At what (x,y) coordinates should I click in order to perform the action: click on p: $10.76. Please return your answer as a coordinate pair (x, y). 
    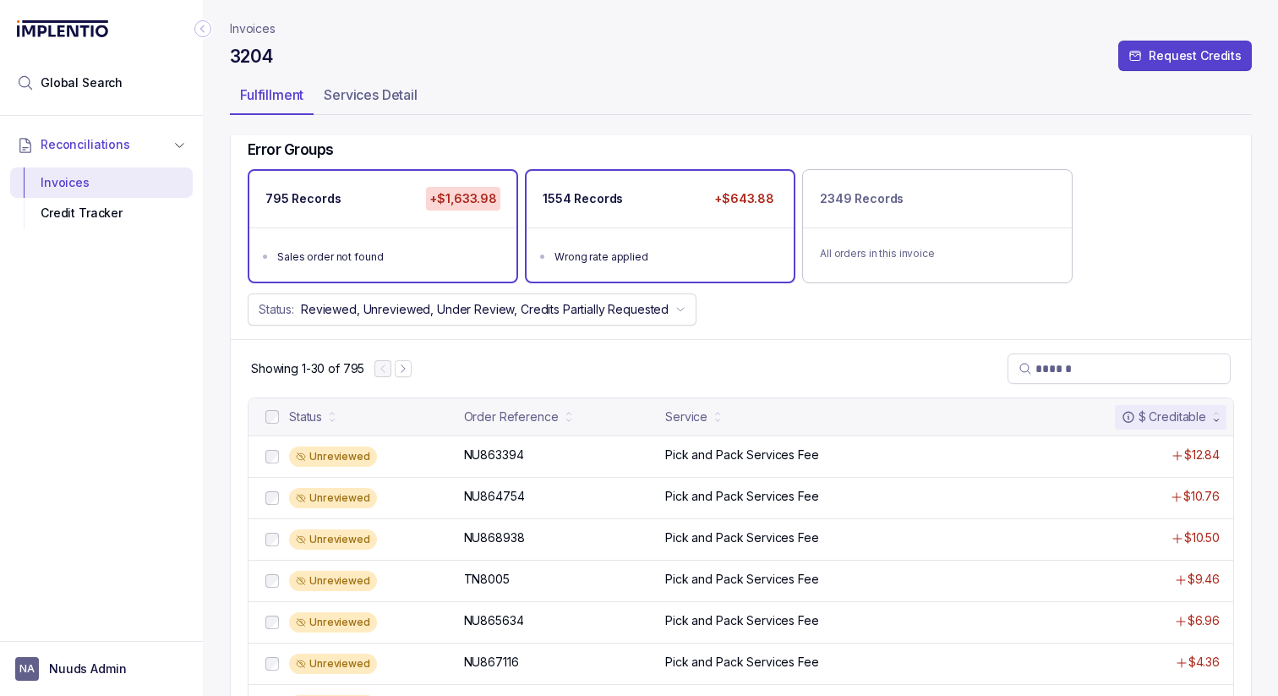
    Looking at the image, I should click on (1201, 496).